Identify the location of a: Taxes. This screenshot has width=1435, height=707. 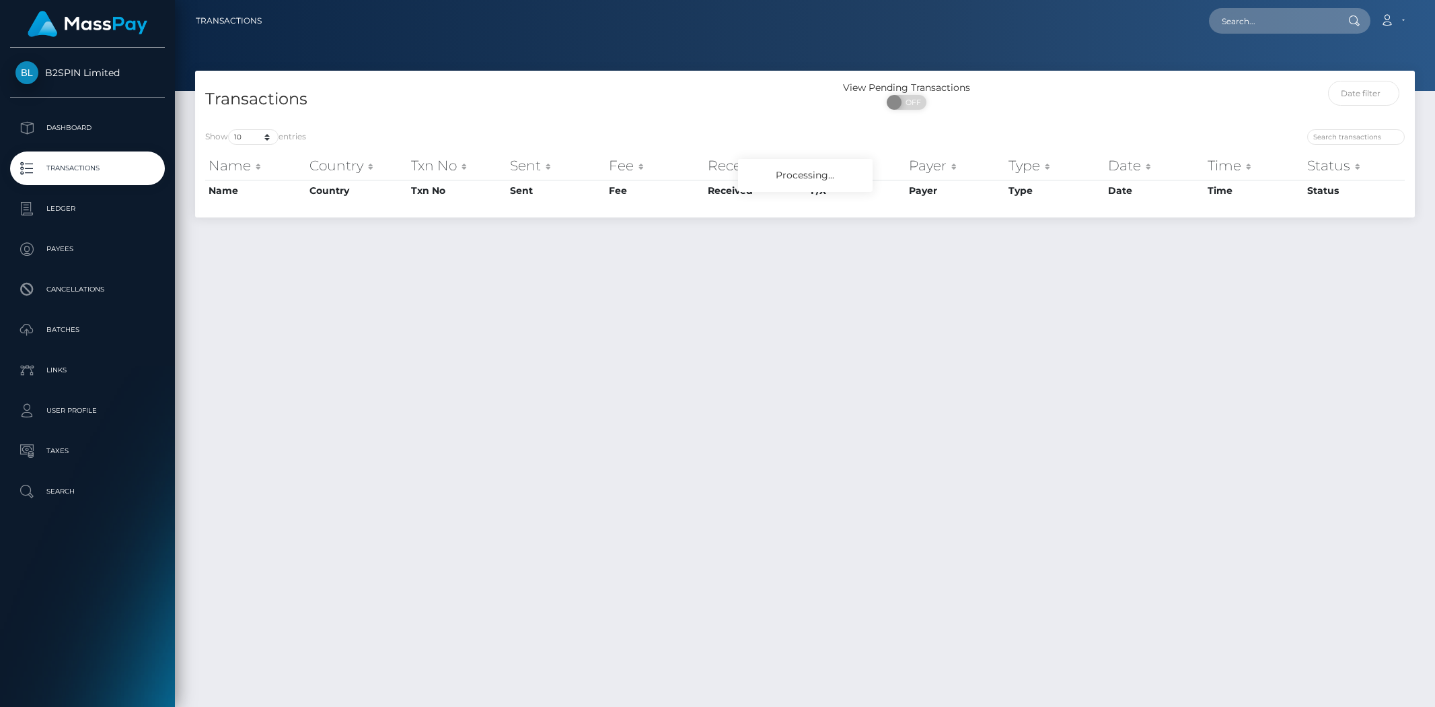
(87, 451).